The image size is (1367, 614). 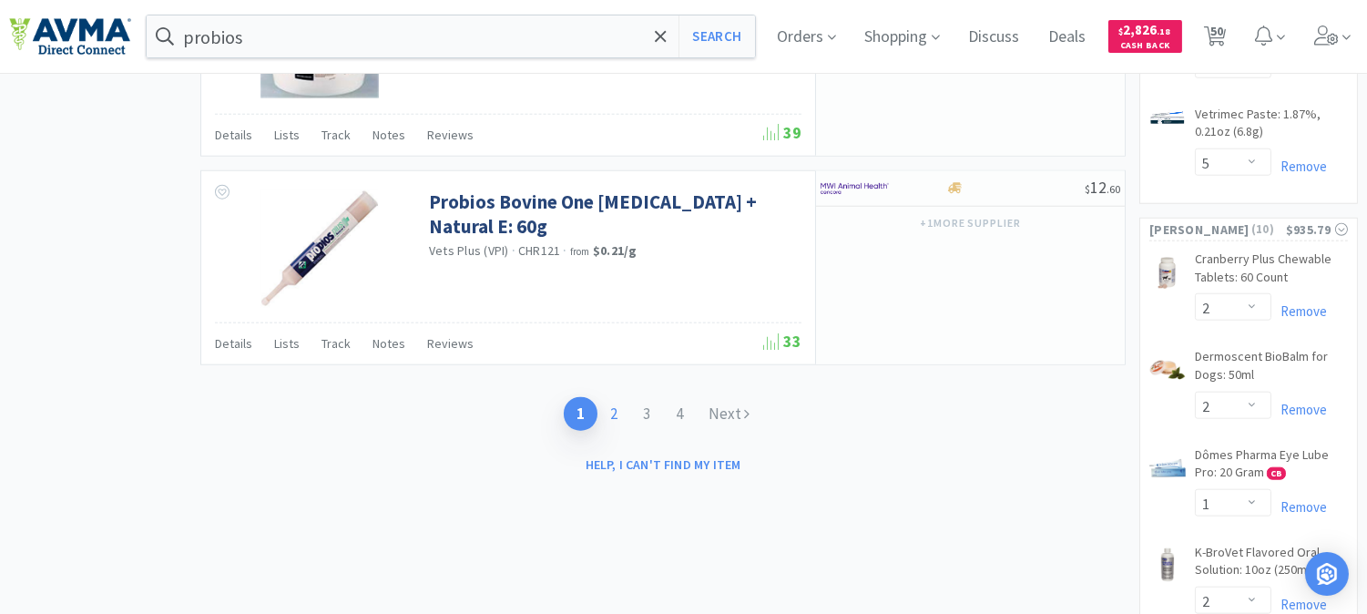 I want to click on strong: $0.21 / g, so click(x=615, y=250).